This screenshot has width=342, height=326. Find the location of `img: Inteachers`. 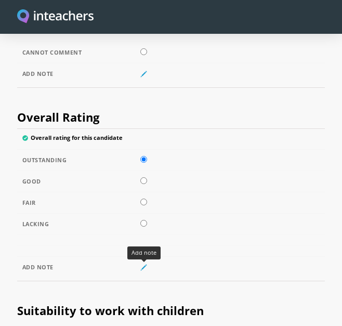

img: Inteachers is located at coordinates (55, 17).